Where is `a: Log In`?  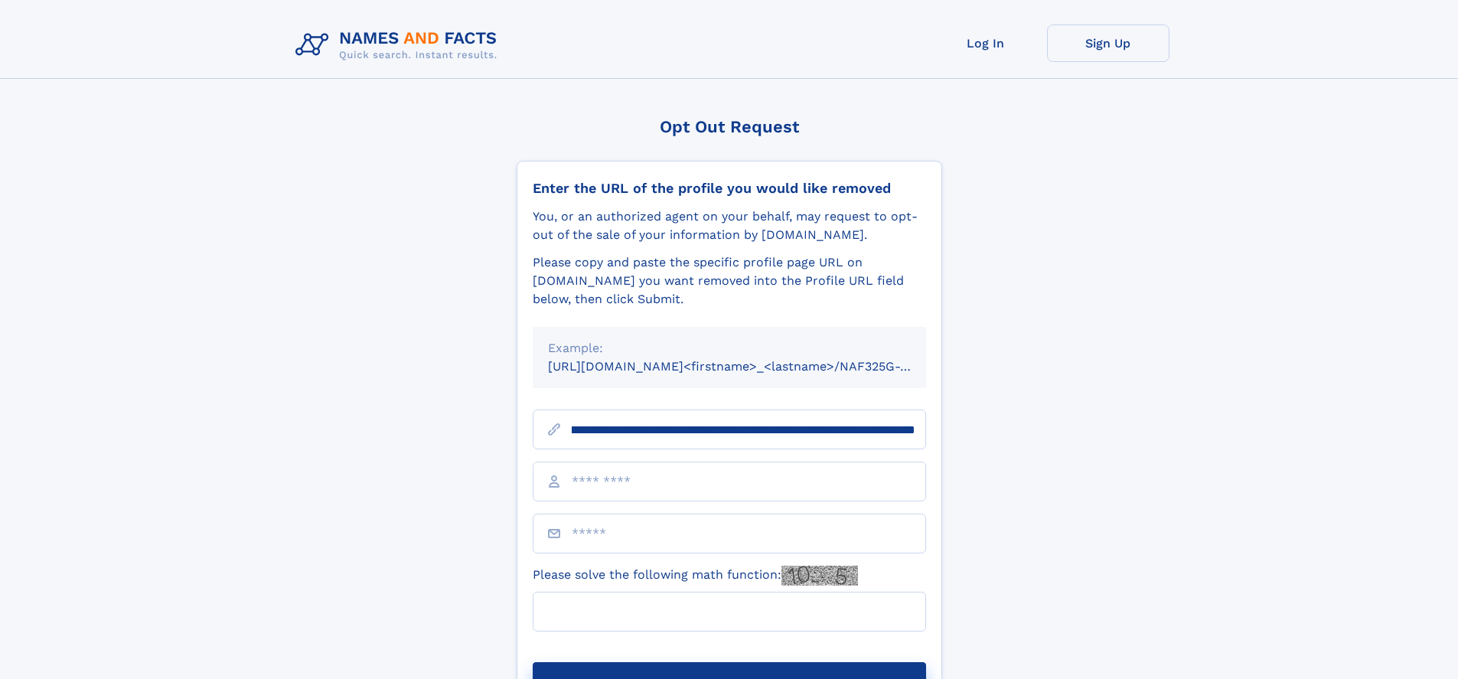
a: Log In is located at coordinates (986, 43).